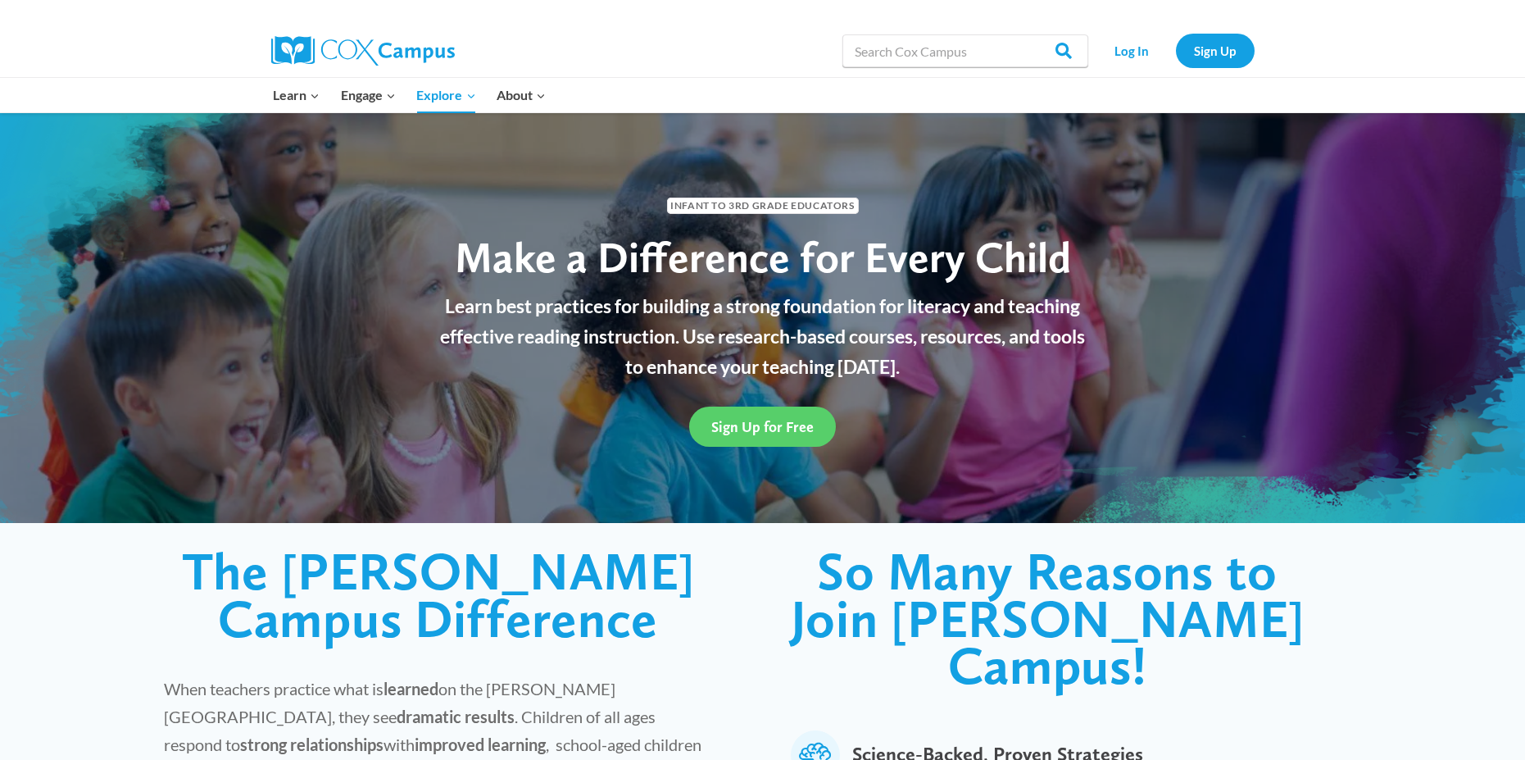  Describe the element at coordinates (763, 205) in the screenshot. I see `span: Infant to 3rd Grade Educators` at that location.